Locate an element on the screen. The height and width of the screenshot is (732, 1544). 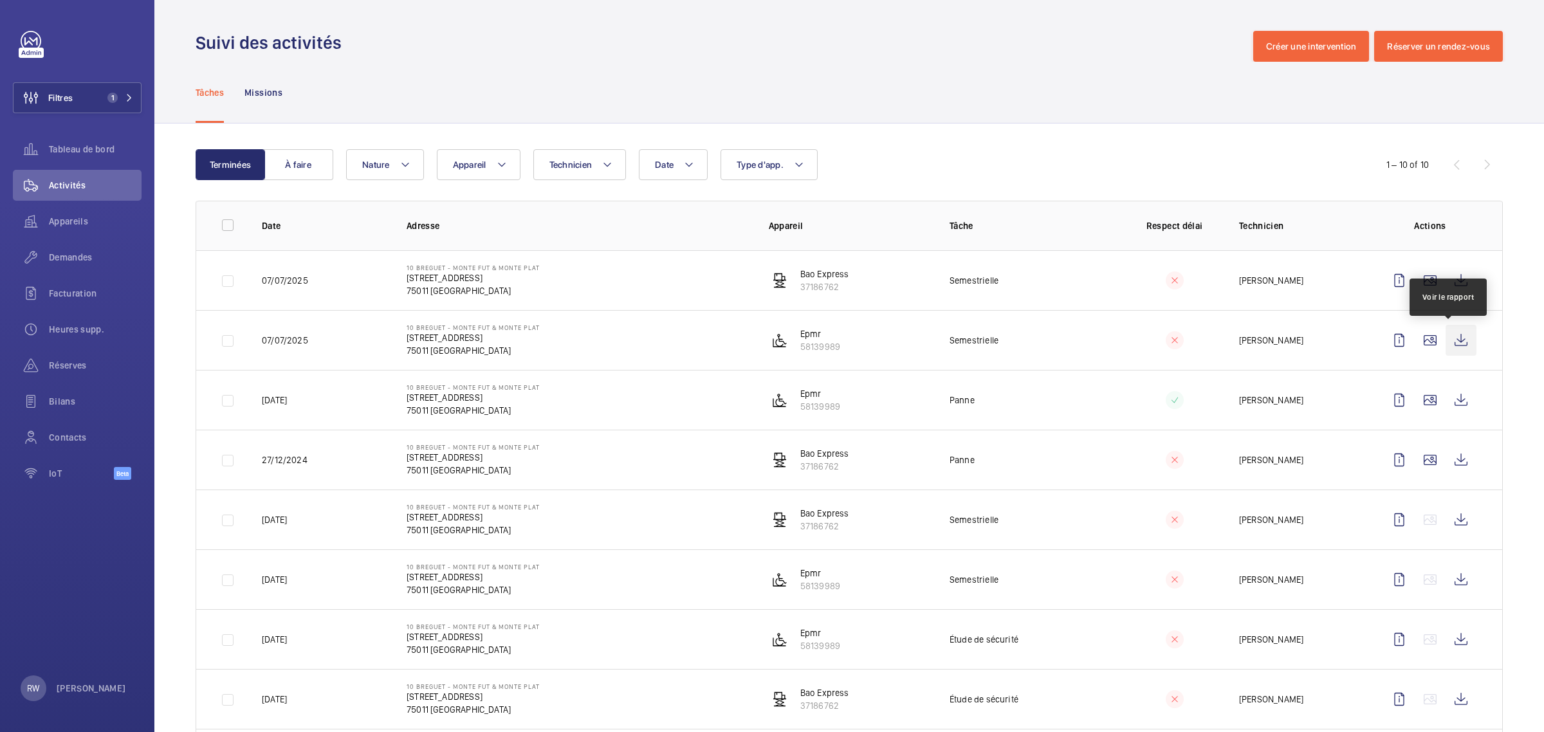
button: Terminées is located at coordinates (230, 165).